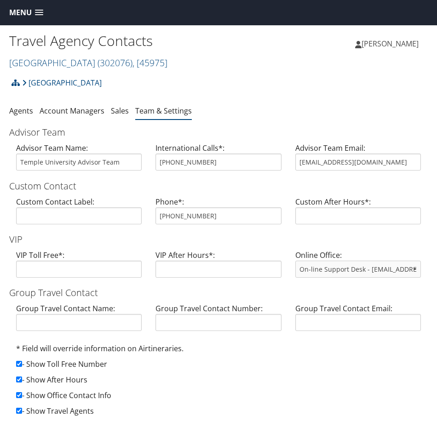 The height and width of the screenshot is (422, 437). I want to click on h1: Travel Agency Contacts, so click(114, 41).